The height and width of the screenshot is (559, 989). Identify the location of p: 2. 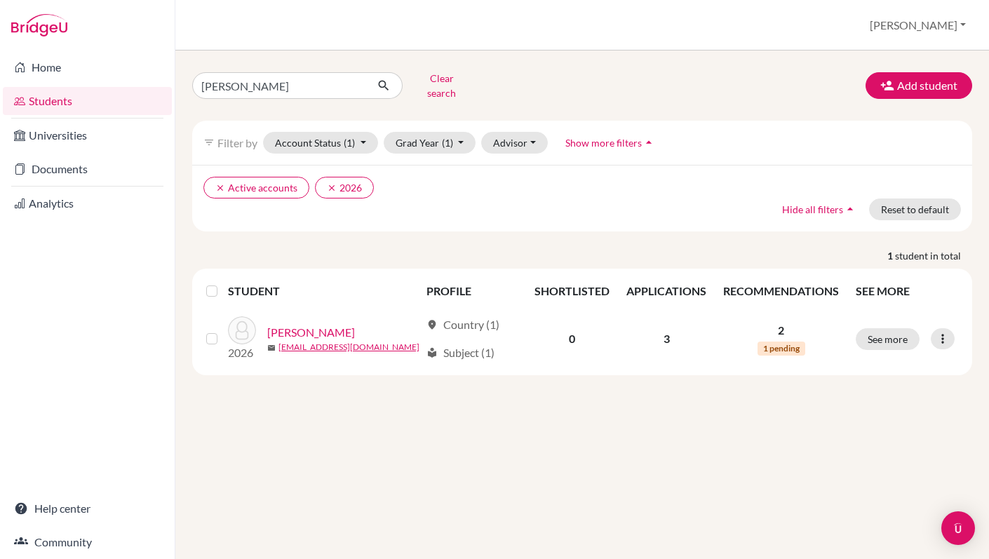
(781, 330).